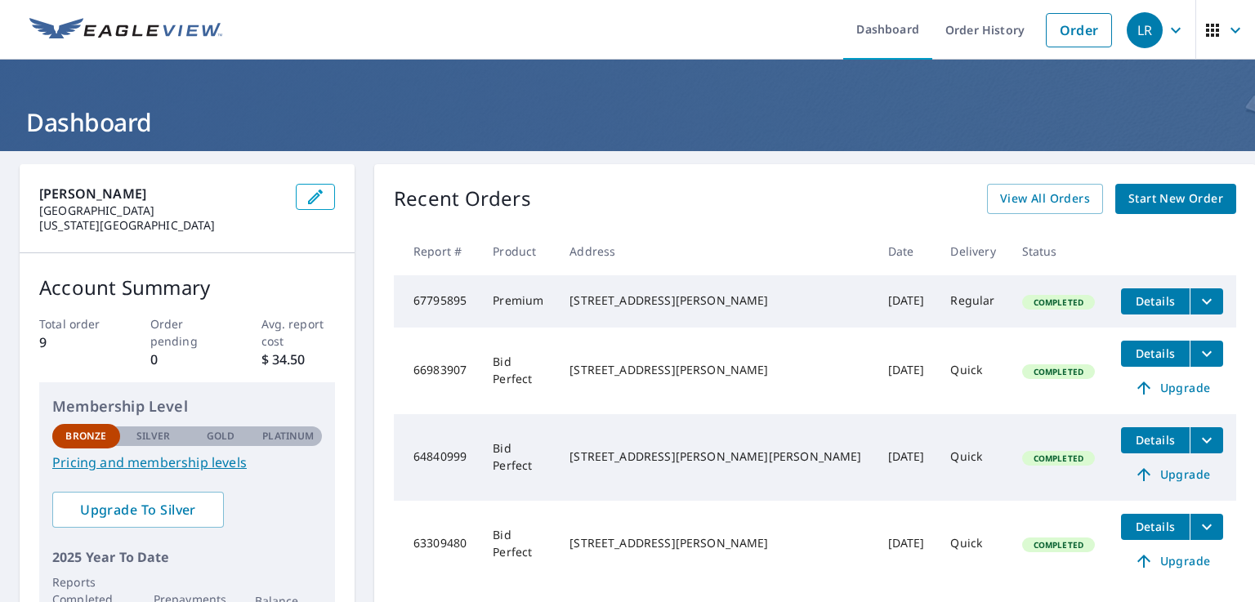  Describe the element at coordinates (298, 333) in the screenshot. I see `p: Avg. report cost` at that location.